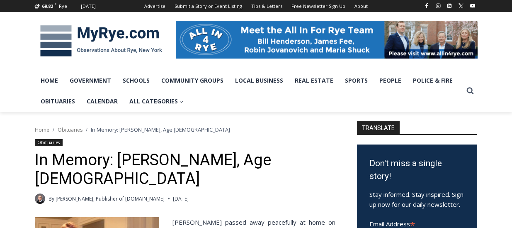 The image size is (512, 228). I want to click on nav: Breadcrumbs, so click(185, 129).